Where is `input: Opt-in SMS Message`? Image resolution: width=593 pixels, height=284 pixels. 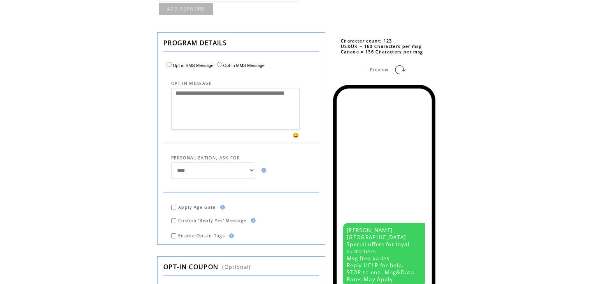
input: Opt-in SMS Message is located at coordinates (169, 64).